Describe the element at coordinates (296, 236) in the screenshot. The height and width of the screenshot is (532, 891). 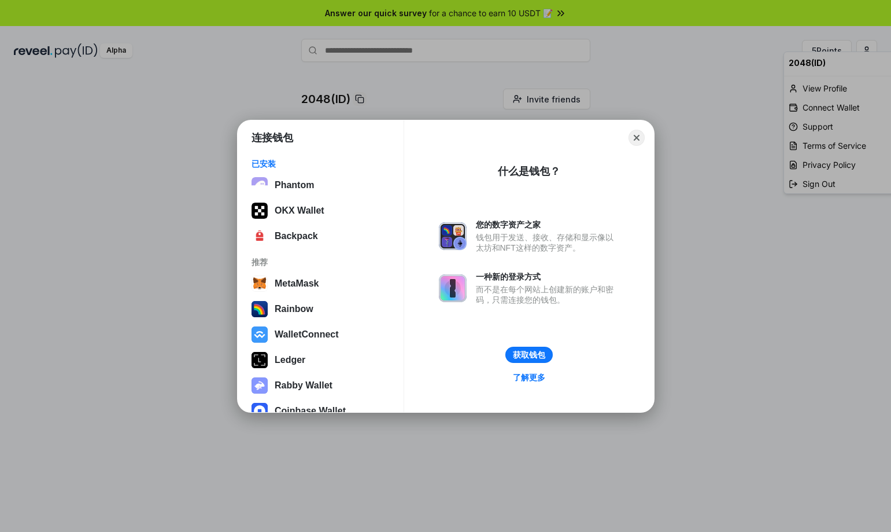
I see `div: Backpack` at that location.